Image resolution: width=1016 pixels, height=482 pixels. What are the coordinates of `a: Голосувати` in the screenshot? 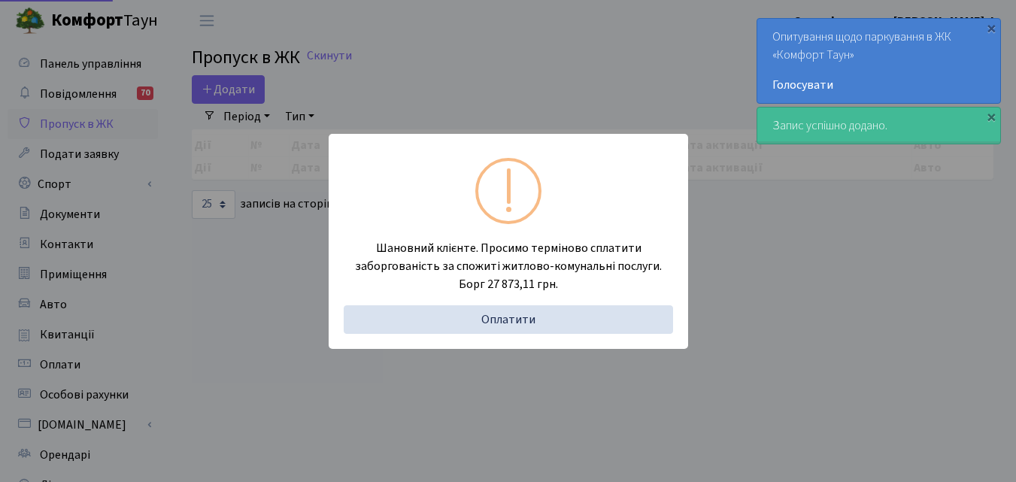 It's located at (878, 85).